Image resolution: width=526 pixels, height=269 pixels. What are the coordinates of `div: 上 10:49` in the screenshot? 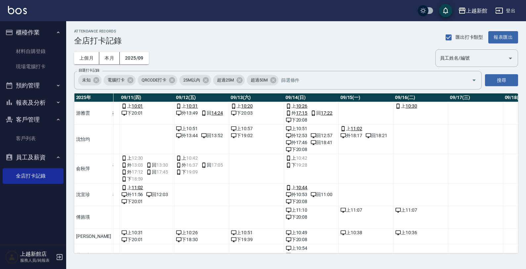 It's located at (311, 232).